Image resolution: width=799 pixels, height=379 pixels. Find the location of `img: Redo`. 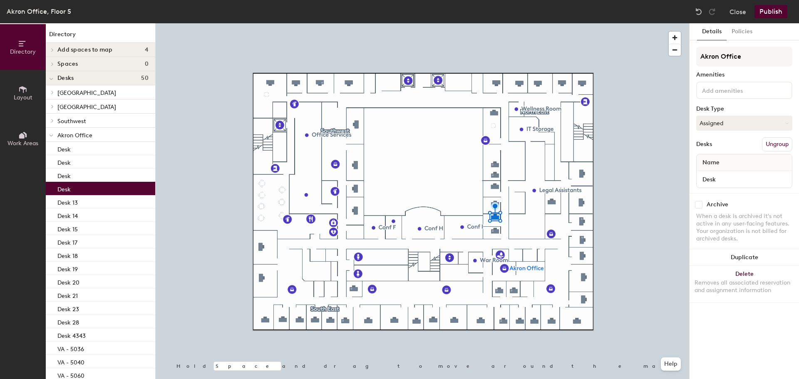

img: Redo is located at coordinates (712, 12).